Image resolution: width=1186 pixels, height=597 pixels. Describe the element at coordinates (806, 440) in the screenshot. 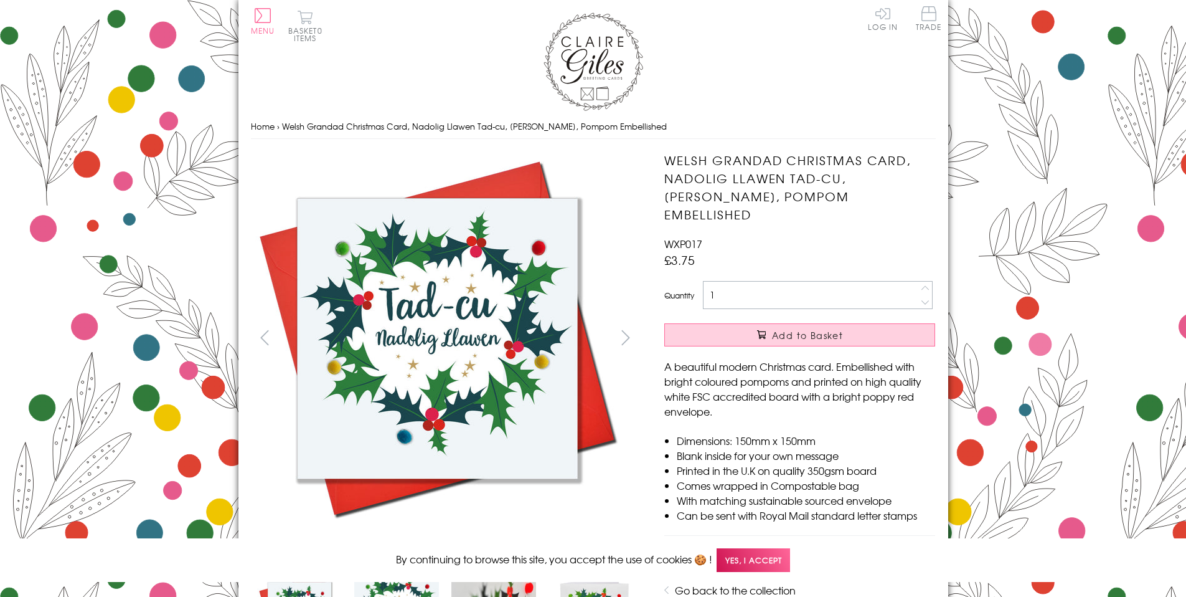

I see `li: Dimensions: 150mm x 150mm` at that location.